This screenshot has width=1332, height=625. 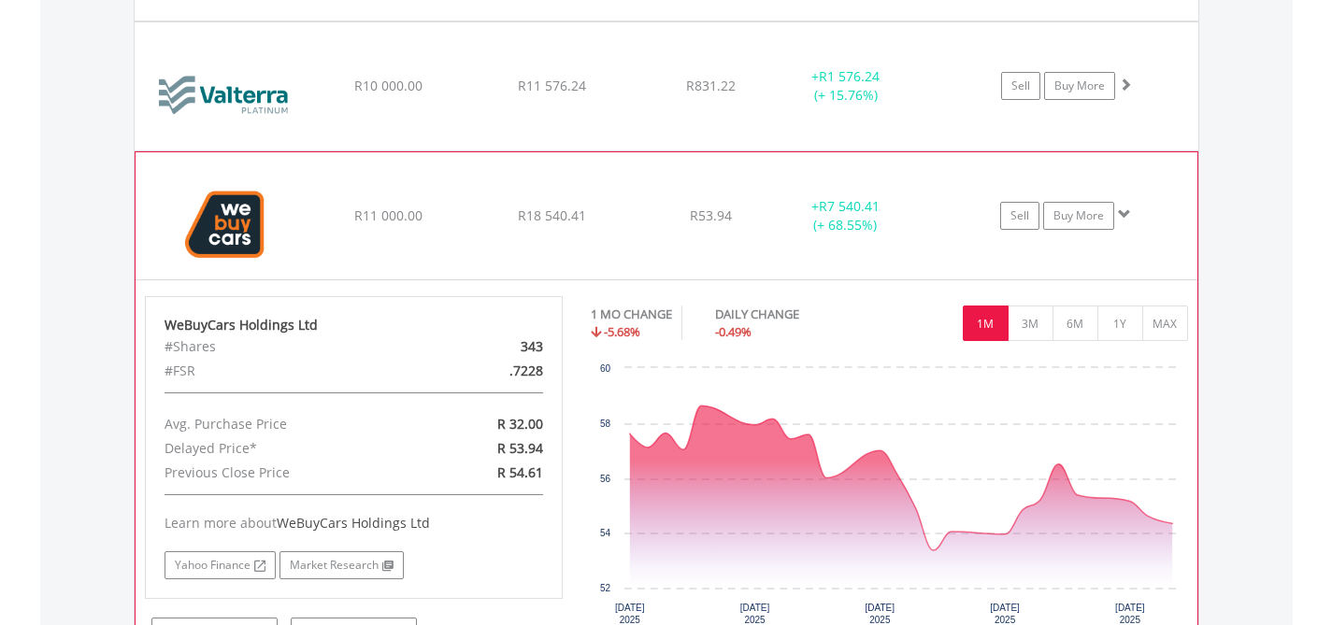 I want to click on span: -0.49%, so click(x=733, y=332).